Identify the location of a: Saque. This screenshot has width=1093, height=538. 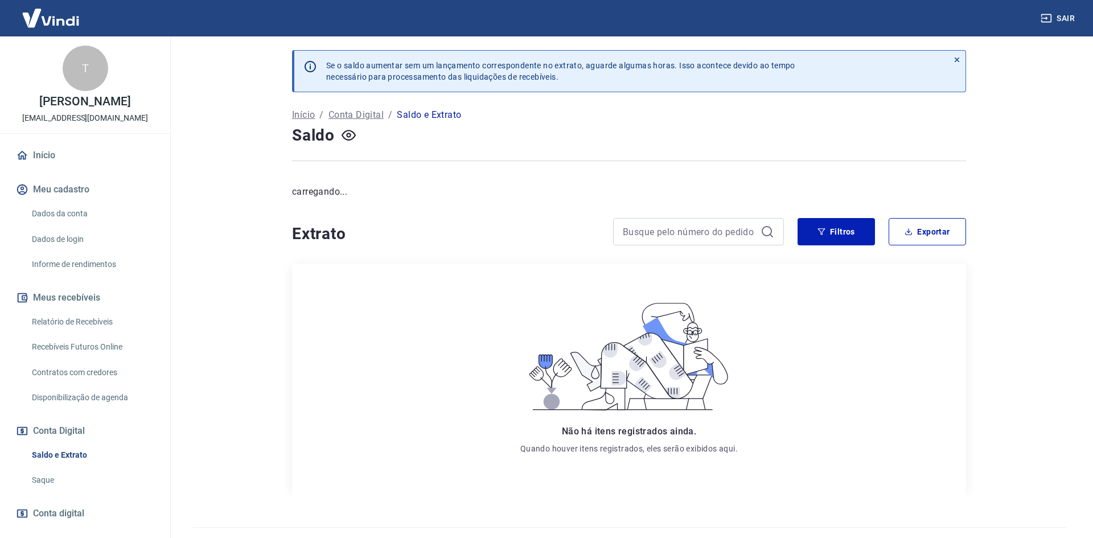
(92, 480).